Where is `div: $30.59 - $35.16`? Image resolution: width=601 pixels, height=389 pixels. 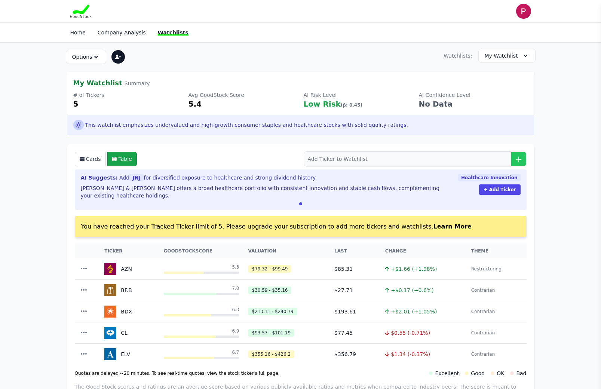
div: $30.59 - $35.16 is located at coordinates (270, 290).